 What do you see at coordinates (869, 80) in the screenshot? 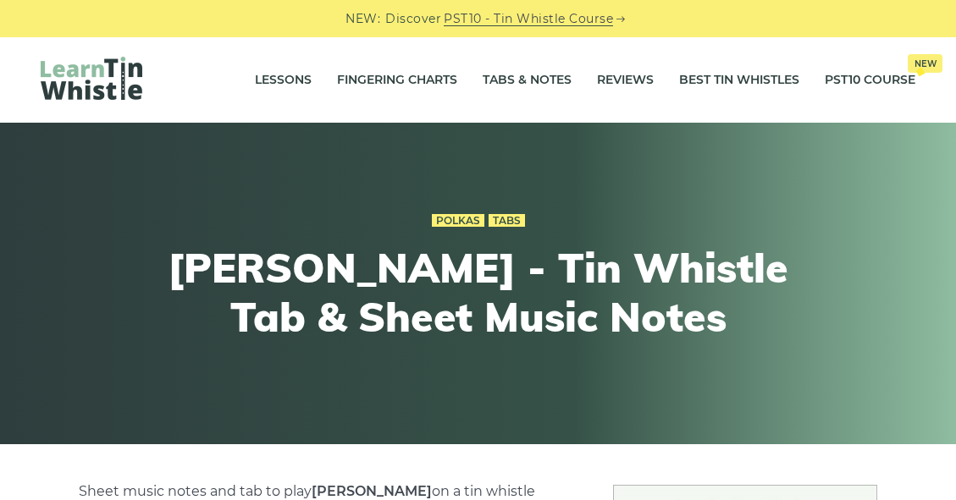
I see `a: PST10 CourseNew` at bounding box center [869, 80].